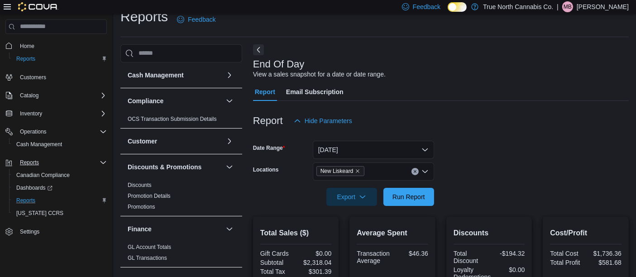 Image resolution: width=636 pixels, height=277 pixels. What do you see at coordinates (62, 132) in the screenshot?
I see `span: Operations` at bounding box center [62, 132].